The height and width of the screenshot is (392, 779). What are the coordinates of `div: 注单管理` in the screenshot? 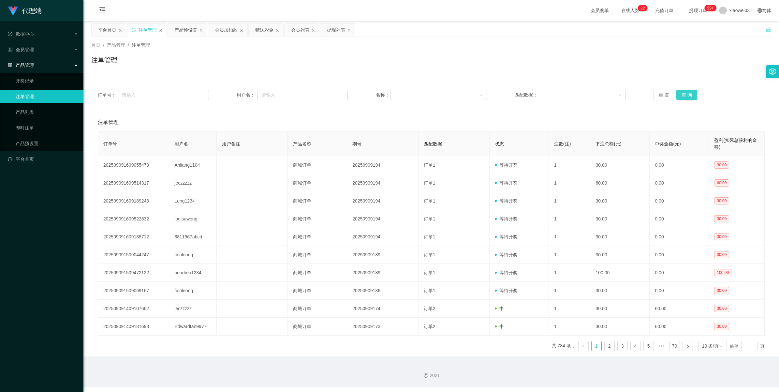 It's located at (148, 30).